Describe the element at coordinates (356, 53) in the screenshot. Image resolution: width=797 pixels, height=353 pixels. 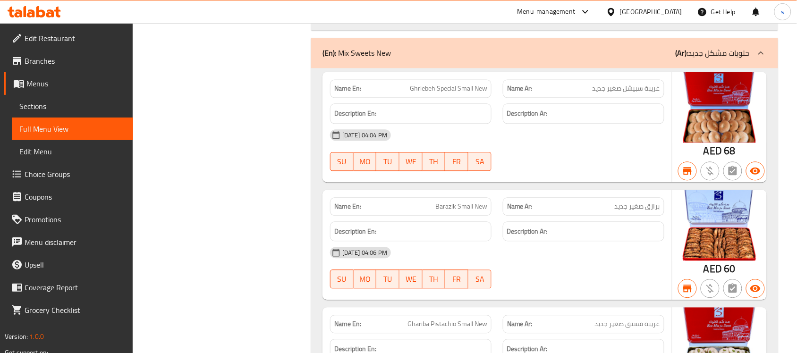
I see `p: Mix Sweets New` at that location.